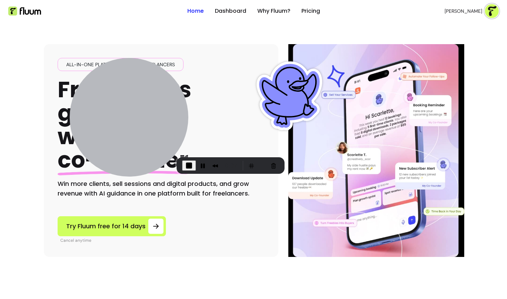 This screenshot has width=507, height=299. Describe the element at coordinates (123, 160) in the screenshot. I see `span: co-founder` at that location.